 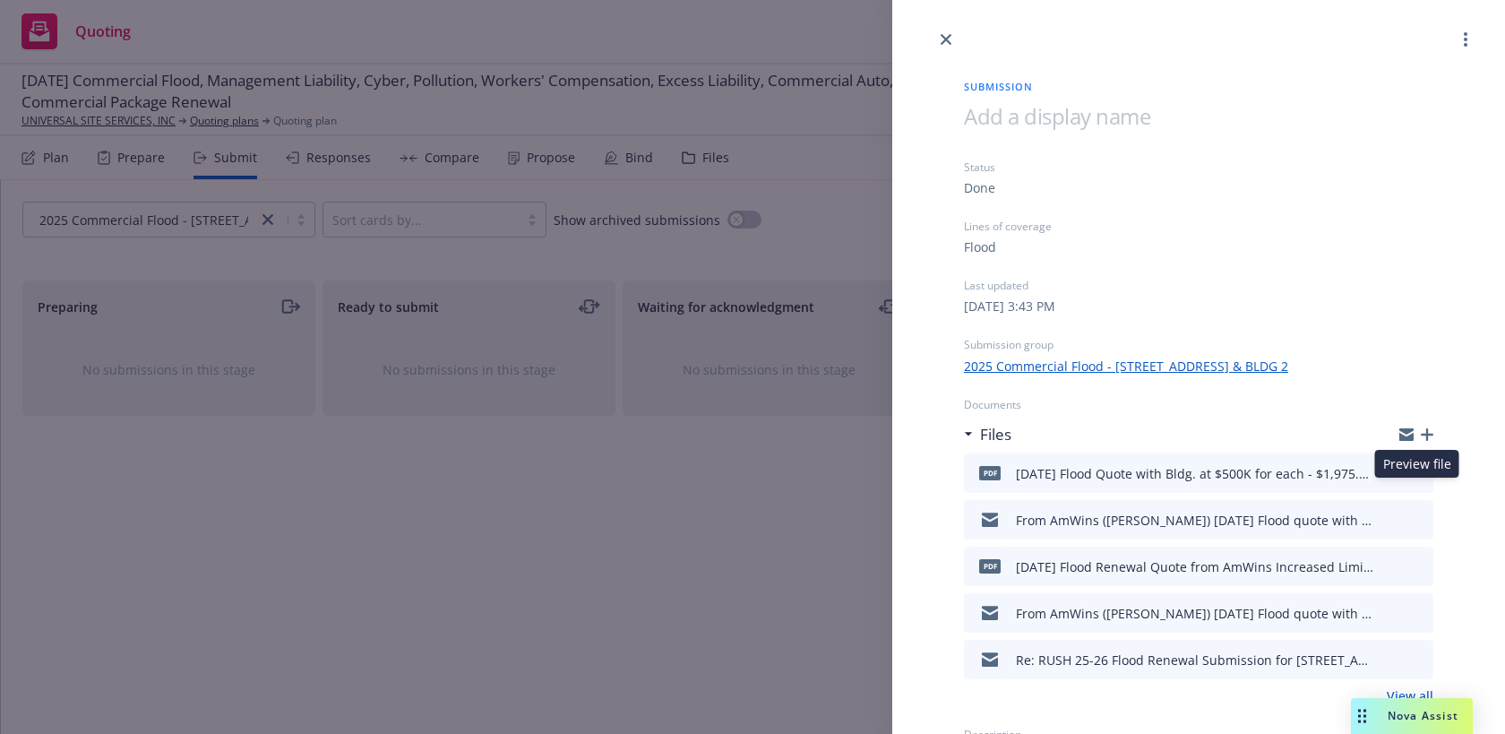 What do you see at coordinates (987, 435) in the screenshot?
I see `div: Files` at bounding box center [987, 435].